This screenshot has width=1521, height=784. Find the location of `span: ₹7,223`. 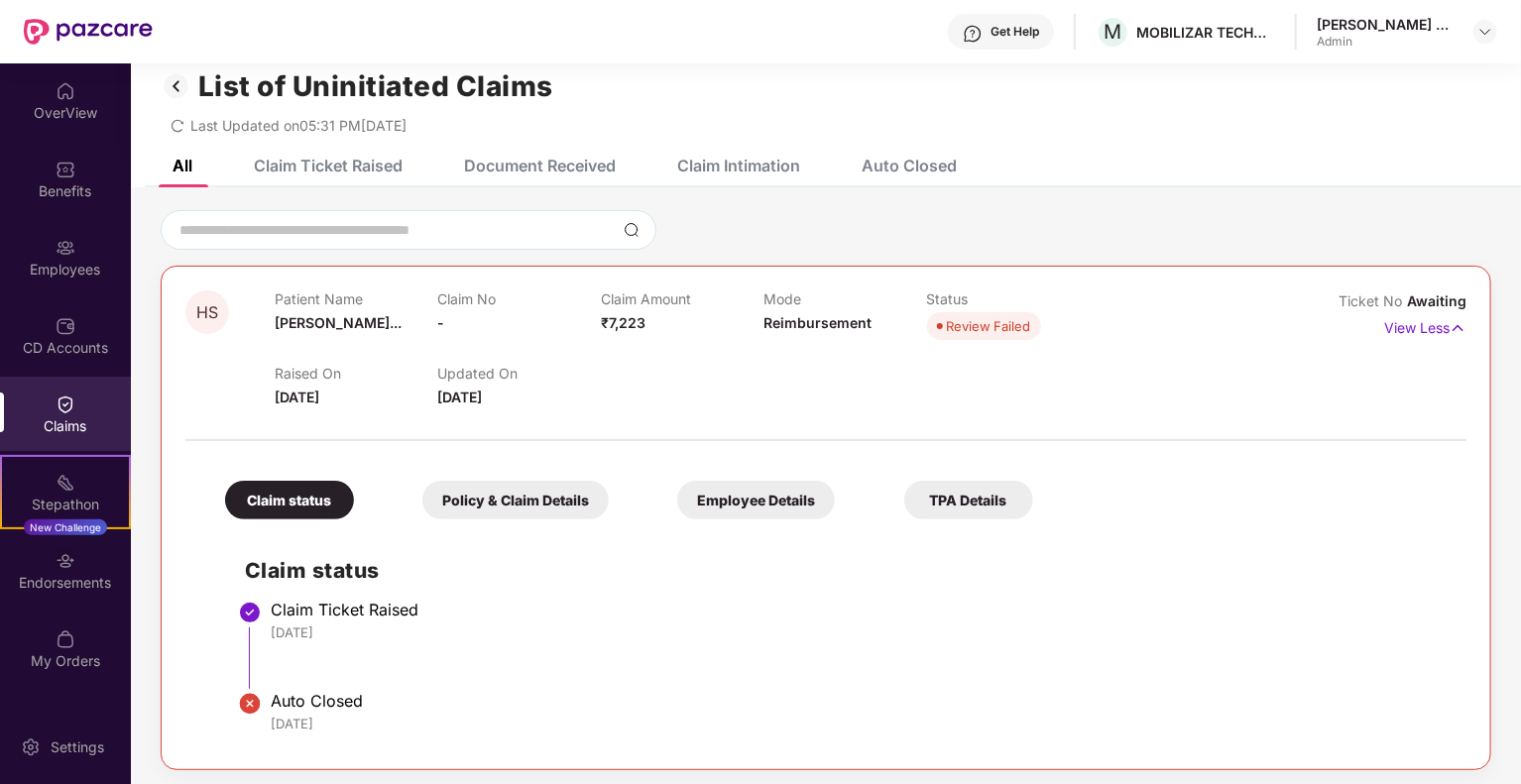

span: ₹7,223 is located at coordinates (623, 322).